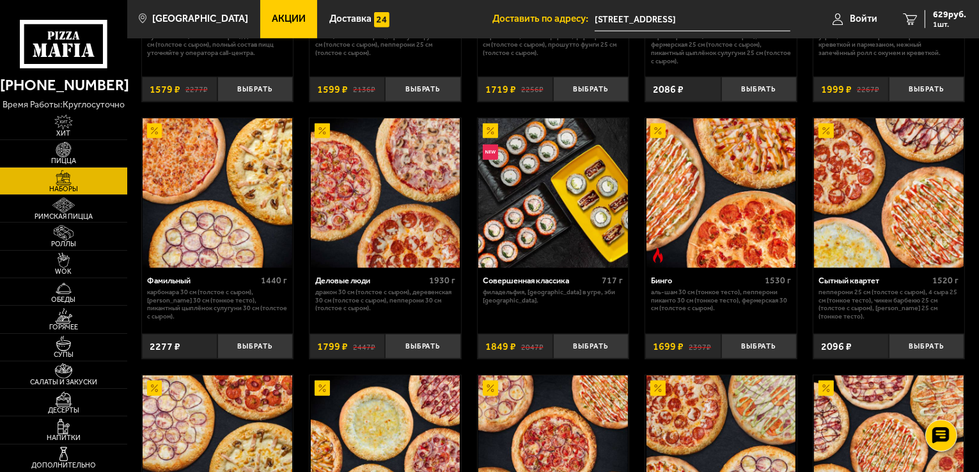 The width and height of the screenshot is (979, 472). I want to click on s: 2277 ₽, so click(196, 90).